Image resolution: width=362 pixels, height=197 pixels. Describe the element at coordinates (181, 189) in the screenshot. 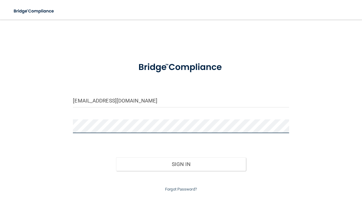

I see `a: Forgot Password?` at that location.